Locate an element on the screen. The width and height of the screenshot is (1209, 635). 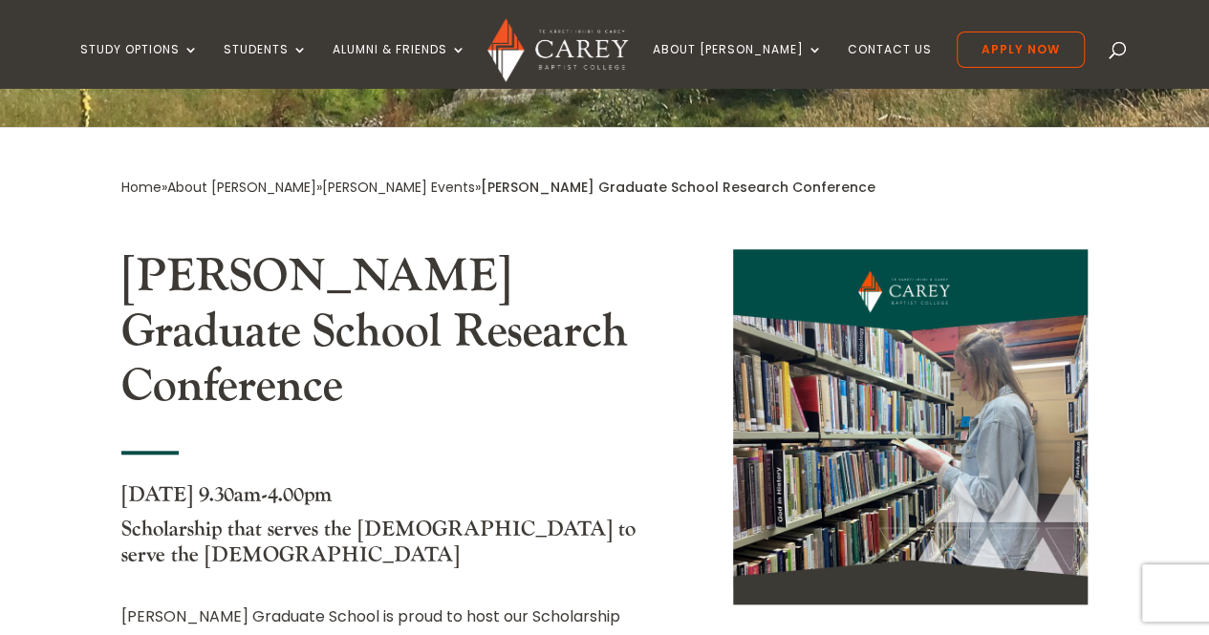
img: Carey Baptist College is located at coordinates (557, 50).